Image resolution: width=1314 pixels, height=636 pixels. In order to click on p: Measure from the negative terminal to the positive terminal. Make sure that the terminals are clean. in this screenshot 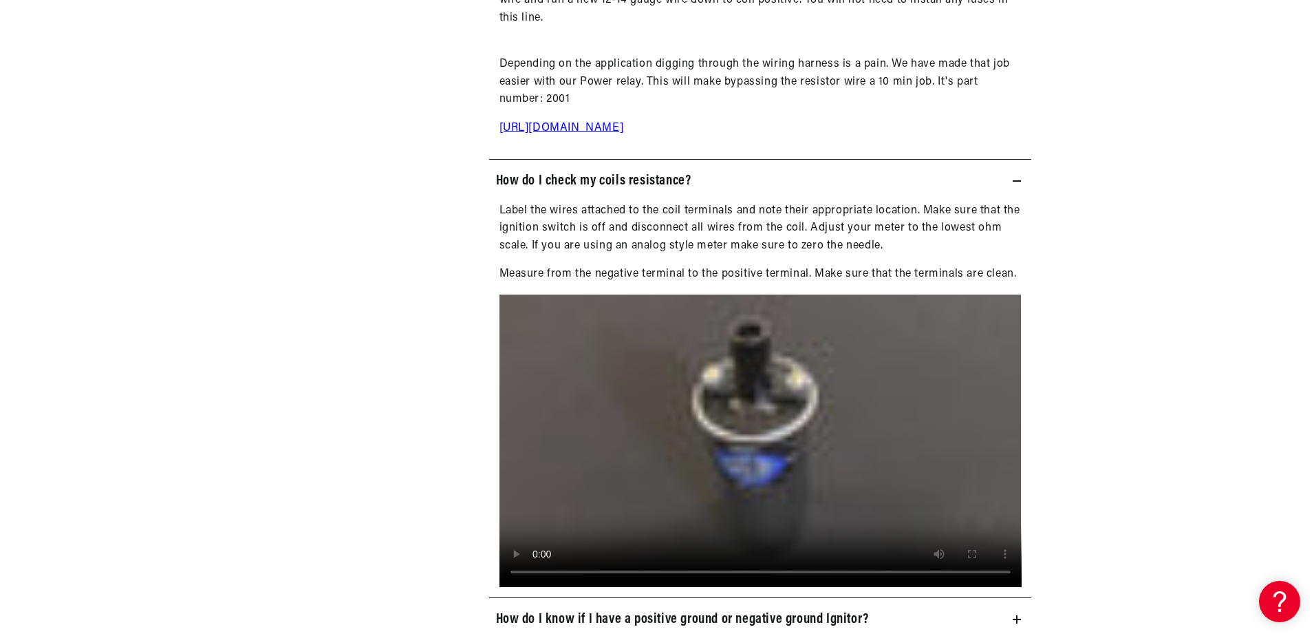, I will do `click(760, 275)`.